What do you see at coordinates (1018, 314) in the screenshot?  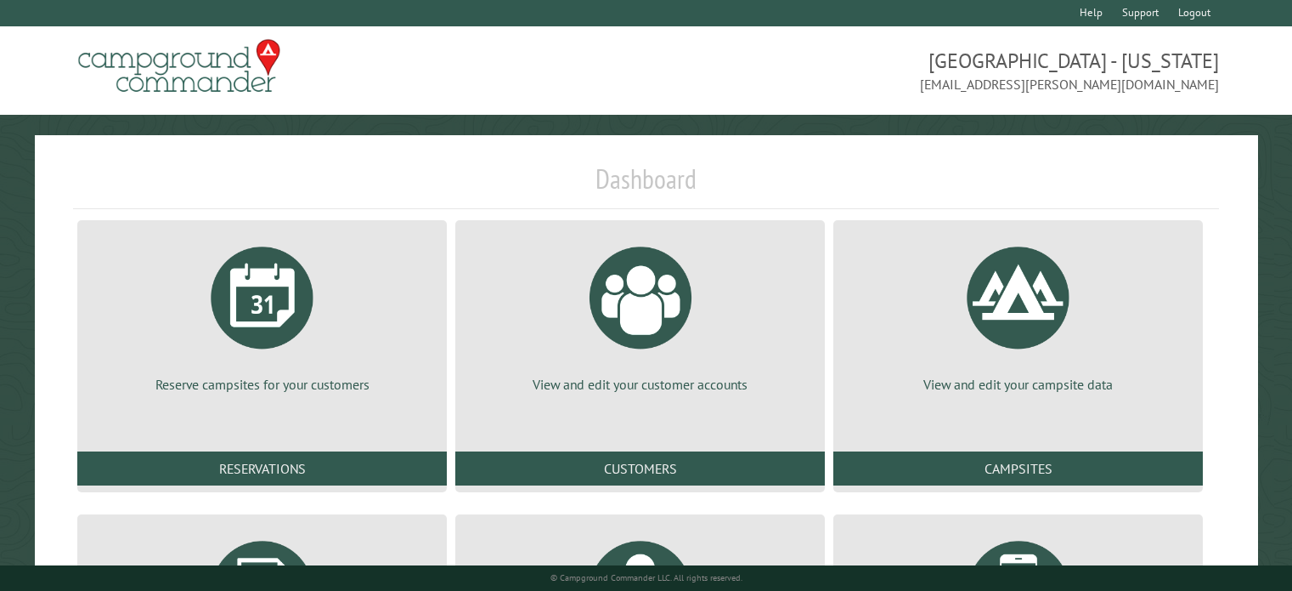 I see `a: View and edit your campsite data` at bounding box center [1018, 314].